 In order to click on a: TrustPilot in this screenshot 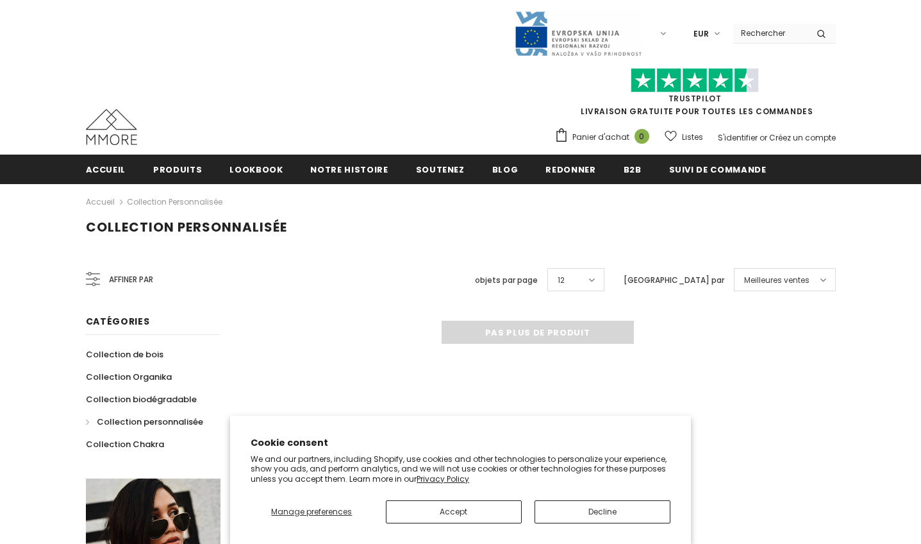, I will do `click(695, 98)`.